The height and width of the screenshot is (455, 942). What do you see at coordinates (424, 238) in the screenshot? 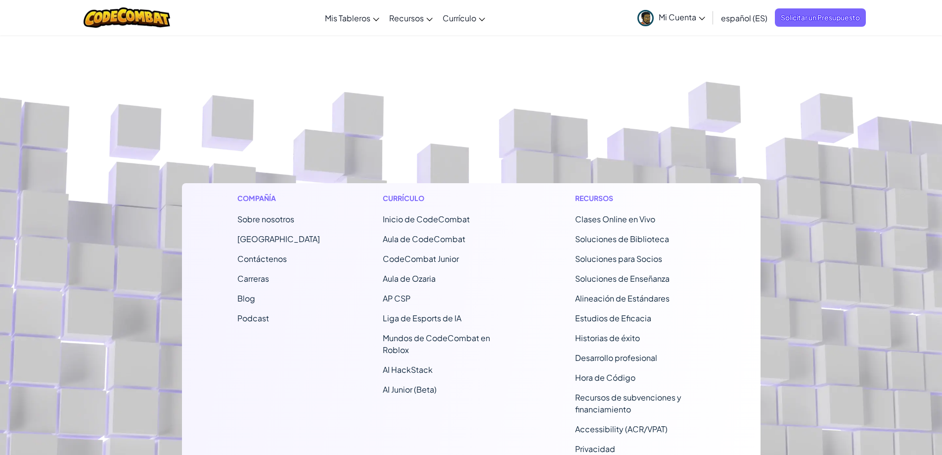
I see `a: Aula de CodeCombat` at bounding box center [424, 238].